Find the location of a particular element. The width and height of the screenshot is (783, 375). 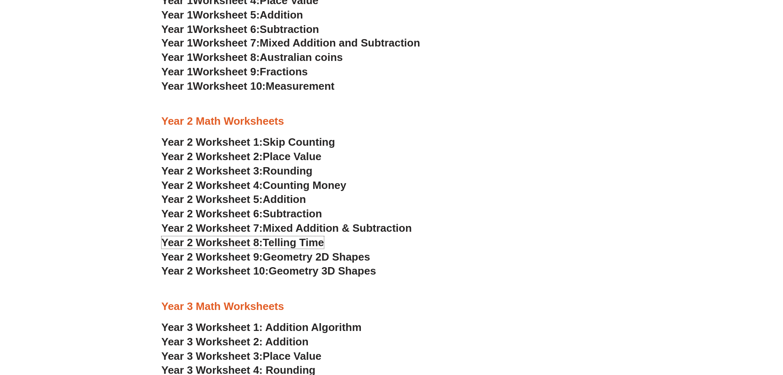

span: Mixed Addition & Subtraction is located at coordinates (337, 228).